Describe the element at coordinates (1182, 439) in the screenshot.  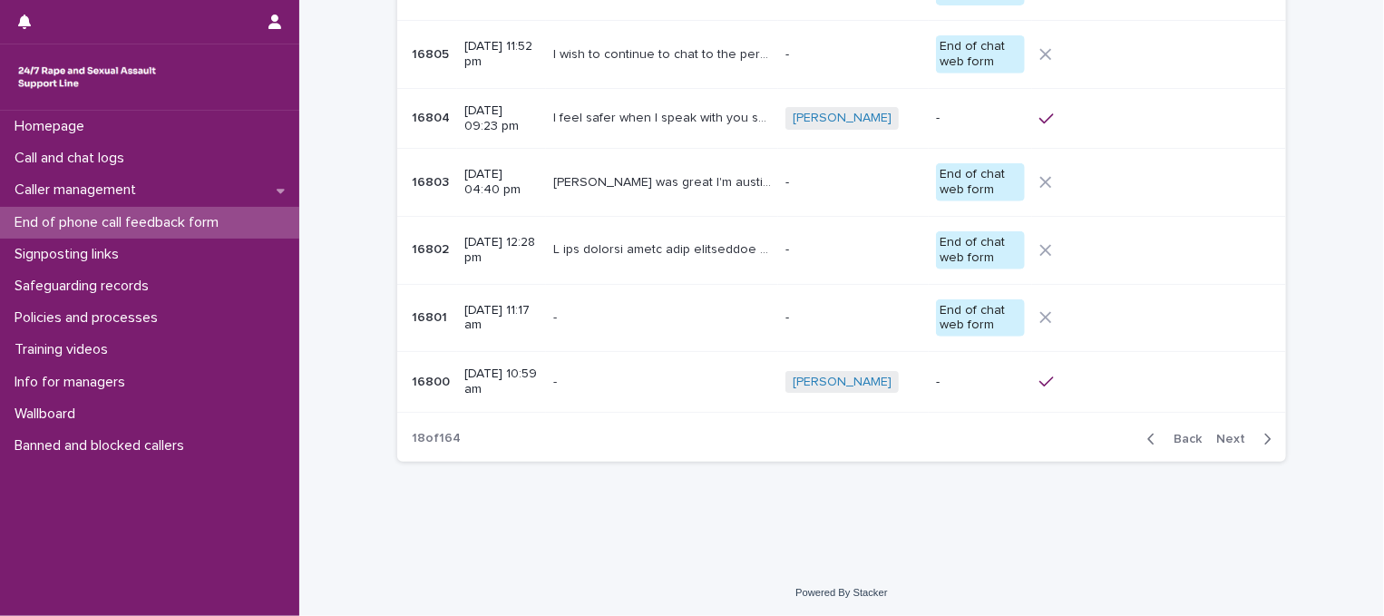
I see `span: Back` at that location.